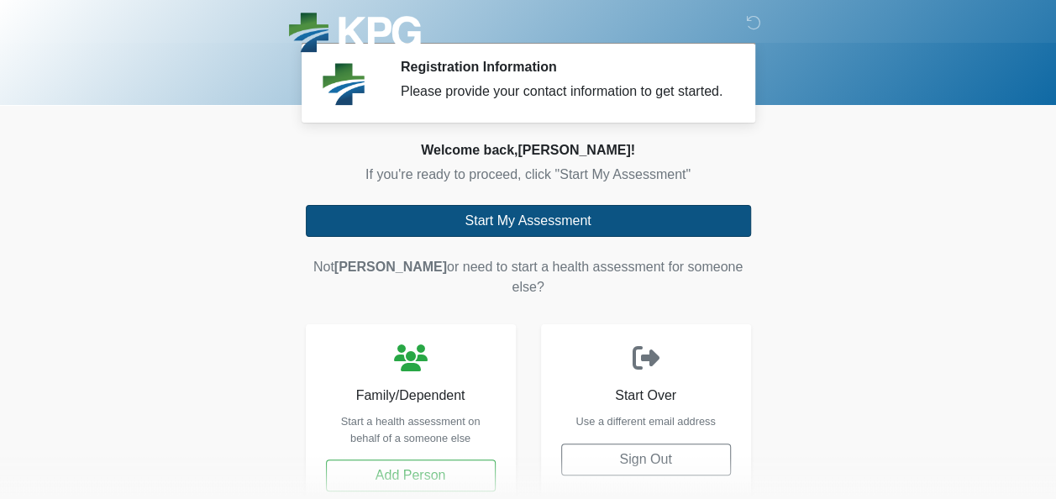 This screenshot has height=499, width=1056. Describe the element at coordinates (411, 395) in the screenshot. I see `h6: Family/Dependent` at that location.